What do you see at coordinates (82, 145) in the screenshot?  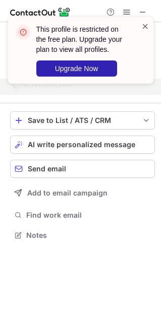 I see `button: AI write personalized message` at bounding box center [82, 145].